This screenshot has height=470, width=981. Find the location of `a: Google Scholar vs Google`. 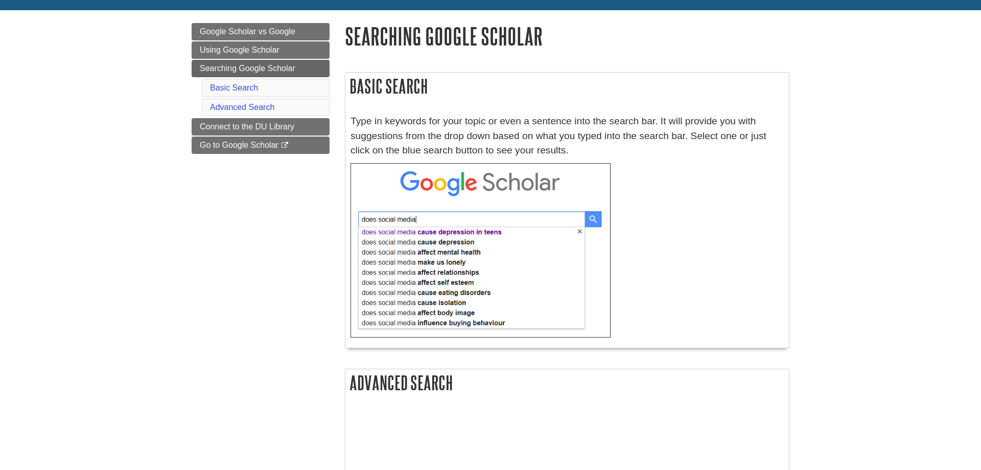

a: Google Scholar vs Google is located at coordinates (261, 32).